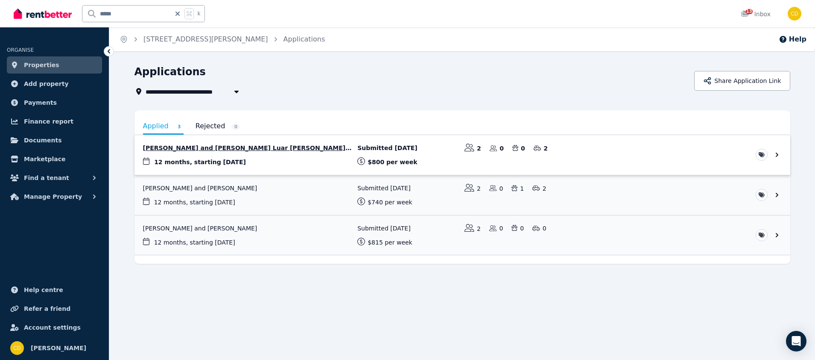  Describe the element at coordinates (20, 50) in the screenshot. I see `span: ORGANISE` at that location.